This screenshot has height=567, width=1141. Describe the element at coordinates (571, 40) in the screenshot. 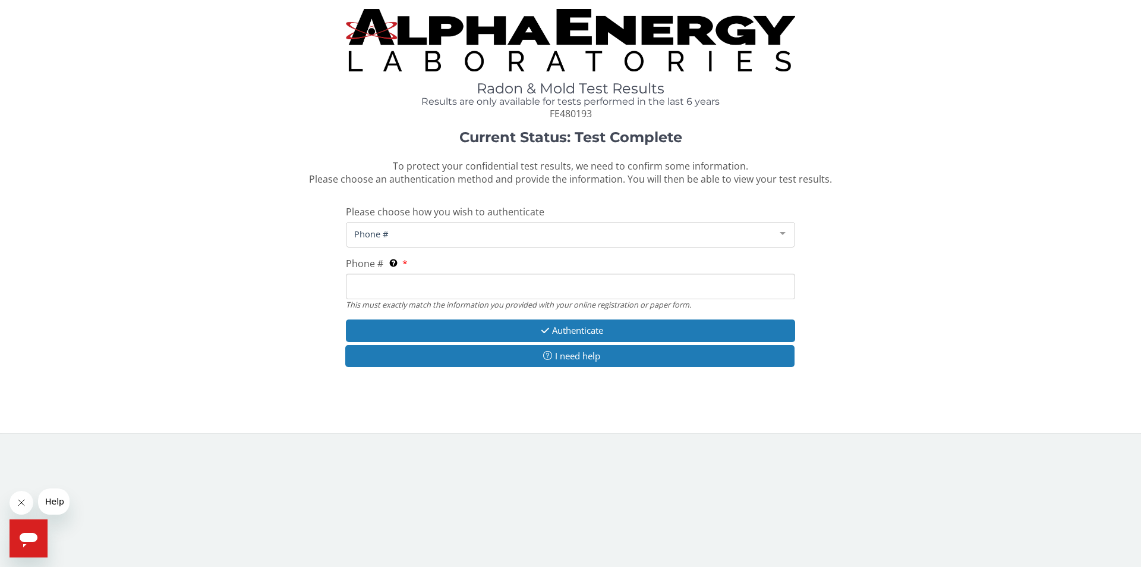

I see `img: TightCrop.jpg` at that location.